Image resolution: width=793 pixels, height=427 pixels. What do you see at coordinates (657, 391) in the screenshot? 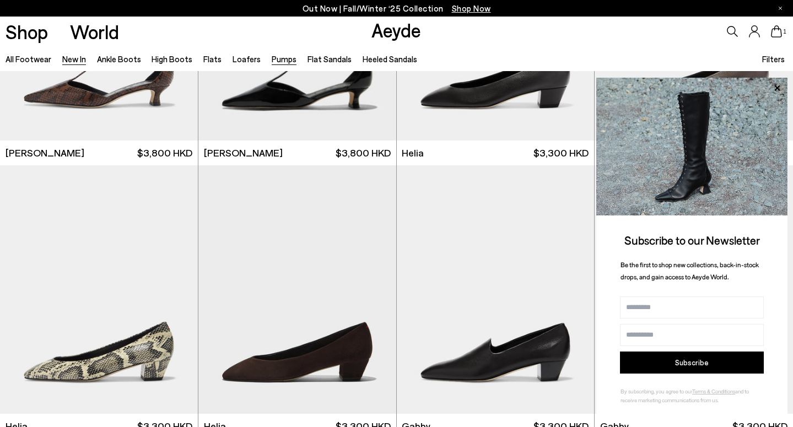
I see `span: By subscribing, you agree to our` at bounding box center [657, 391].